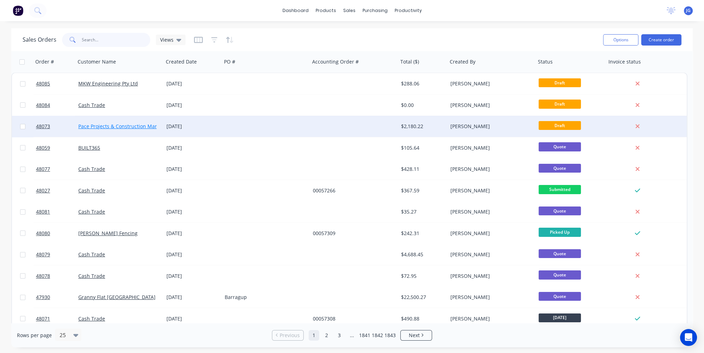 The width and height of the screenshot is (704, 353). I want to click on div: Accounting Order #, so click(335, 62).